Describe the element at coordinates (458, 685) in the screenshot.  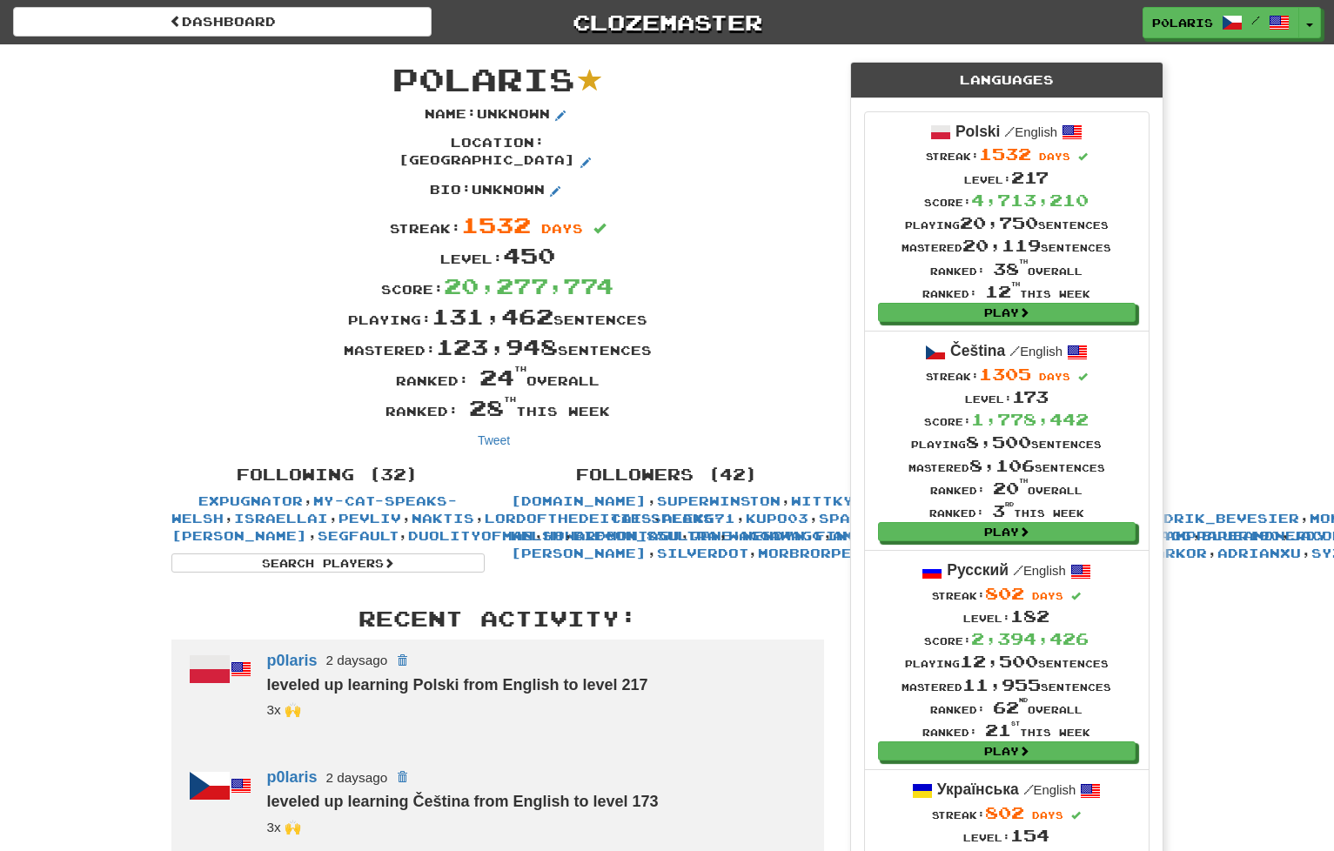
I see `strong: leveled up learning Polski from English to level 217` at that location.